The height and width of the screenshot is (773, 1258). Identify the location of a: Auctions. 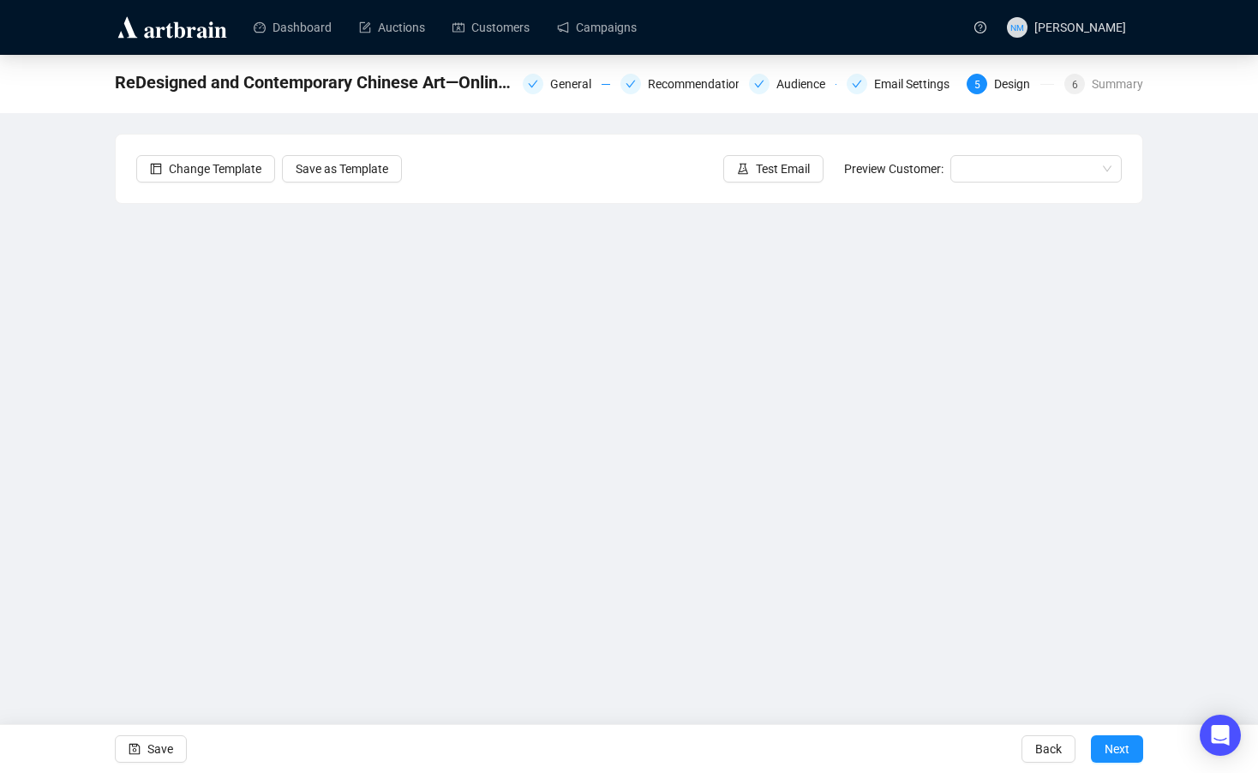
(392, 27).